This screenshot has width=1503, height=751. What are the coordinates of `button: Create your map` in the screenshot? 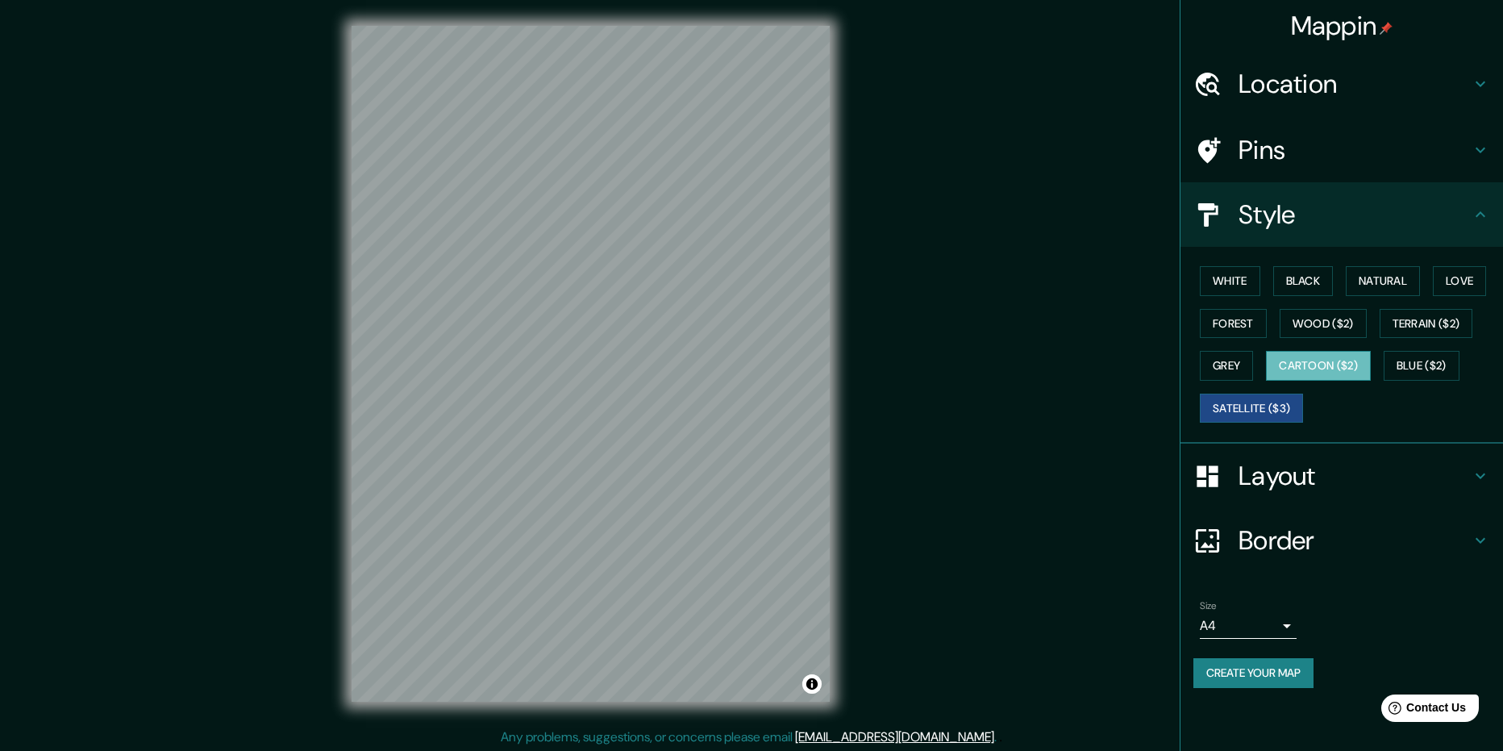 It's located at (1253, 672).